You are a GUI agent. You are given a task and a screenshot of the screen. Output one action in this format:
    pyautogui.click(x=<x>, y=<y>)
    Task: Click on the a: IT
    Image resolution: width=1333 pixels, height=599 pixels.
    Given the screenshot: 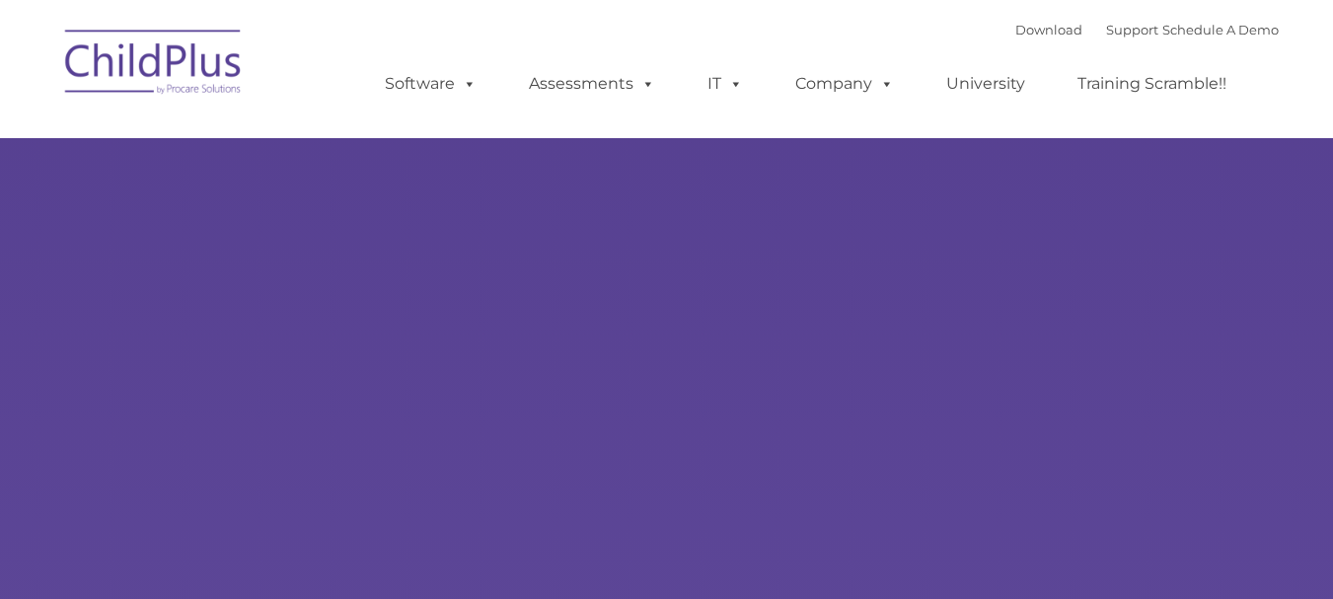 What is the action you would take?
    pyautogui.click(x=725, y=84)
    